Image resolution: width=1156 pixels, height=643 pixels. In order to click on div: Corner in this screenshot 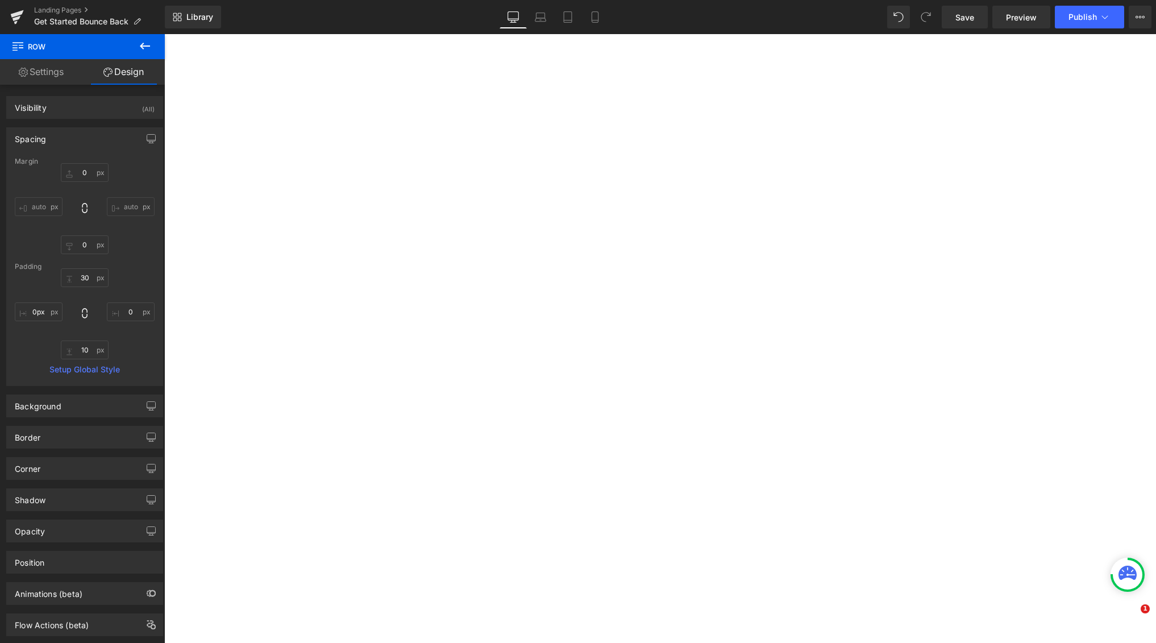, I will do `click(27, 466)`.